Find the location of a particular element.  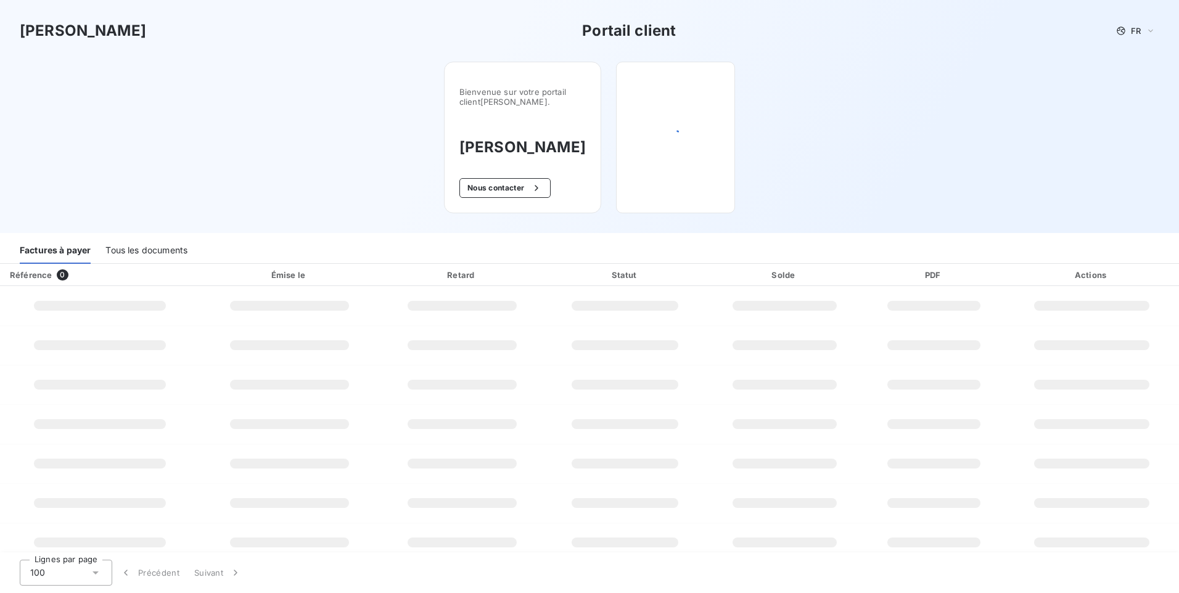

div: PDF is located at coordinates (933, 275).